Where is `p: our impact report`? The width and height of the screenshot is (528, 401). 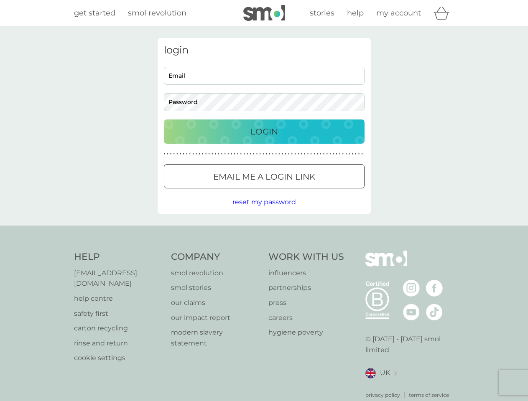
p: our impact report is located at coordinates (215, 318).